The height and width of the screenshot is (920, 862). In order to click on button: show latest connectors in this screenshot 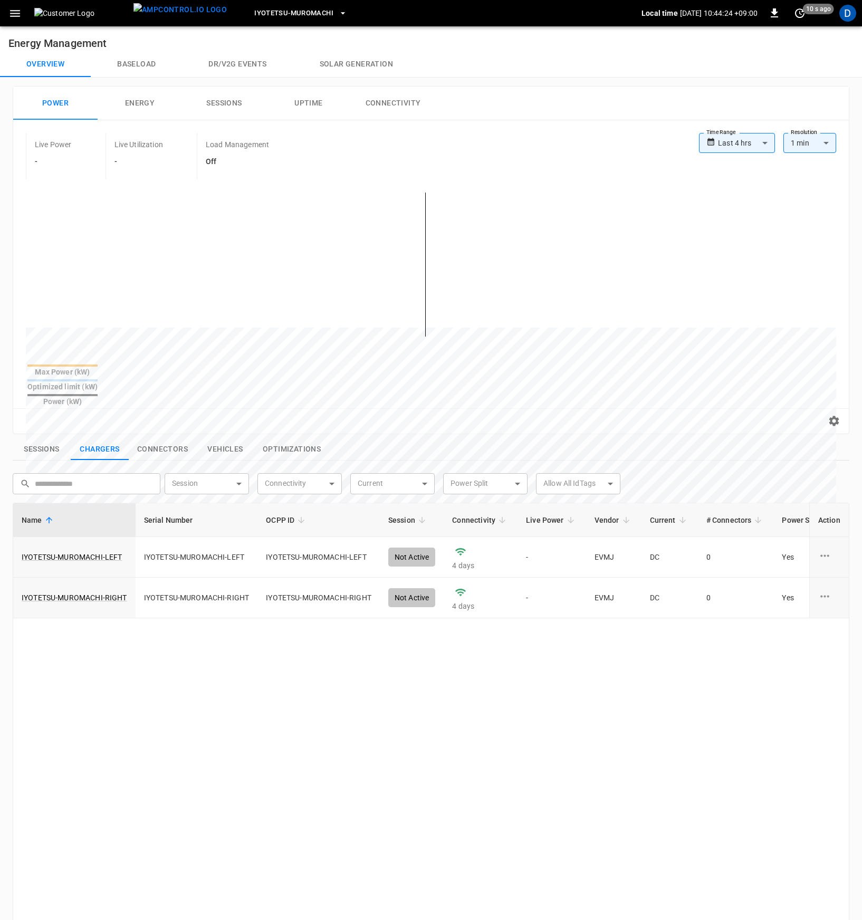, I will do `click(162, 449)`.